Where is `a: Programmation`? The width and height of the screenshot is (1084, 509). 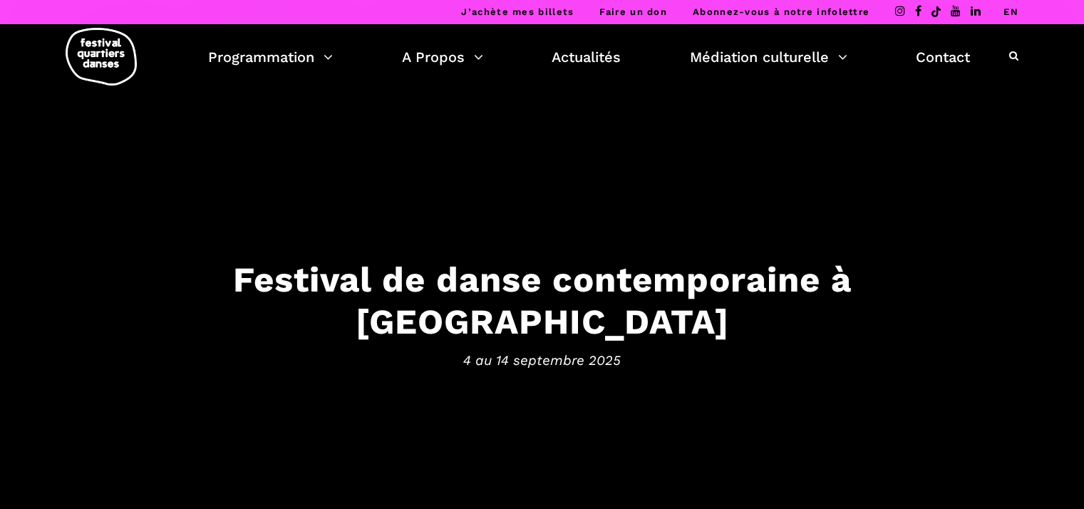 a: Programmation is located at coordinates (270, 57).